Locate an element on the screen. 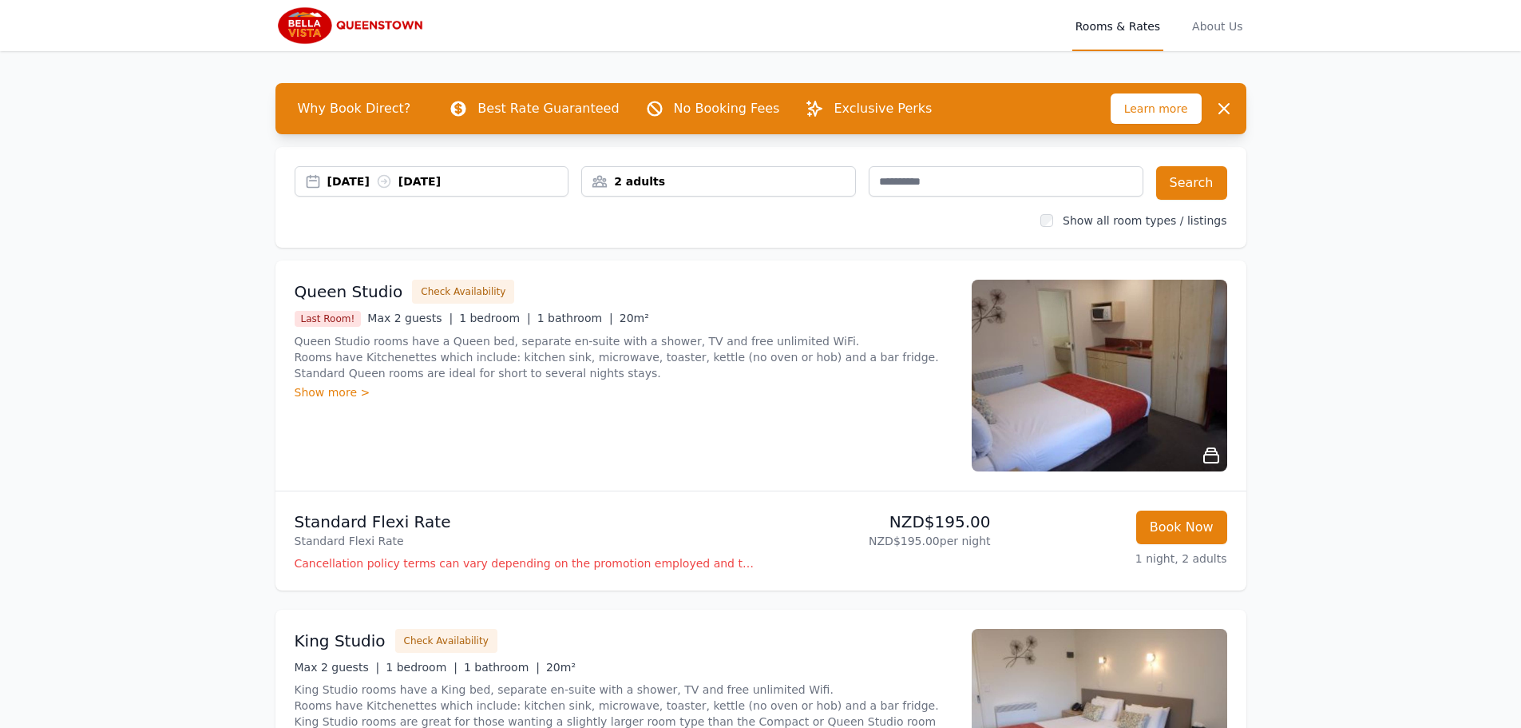 The image size is (1521, 728). span: Why Book Direct? is located at coordinates (355, 109).